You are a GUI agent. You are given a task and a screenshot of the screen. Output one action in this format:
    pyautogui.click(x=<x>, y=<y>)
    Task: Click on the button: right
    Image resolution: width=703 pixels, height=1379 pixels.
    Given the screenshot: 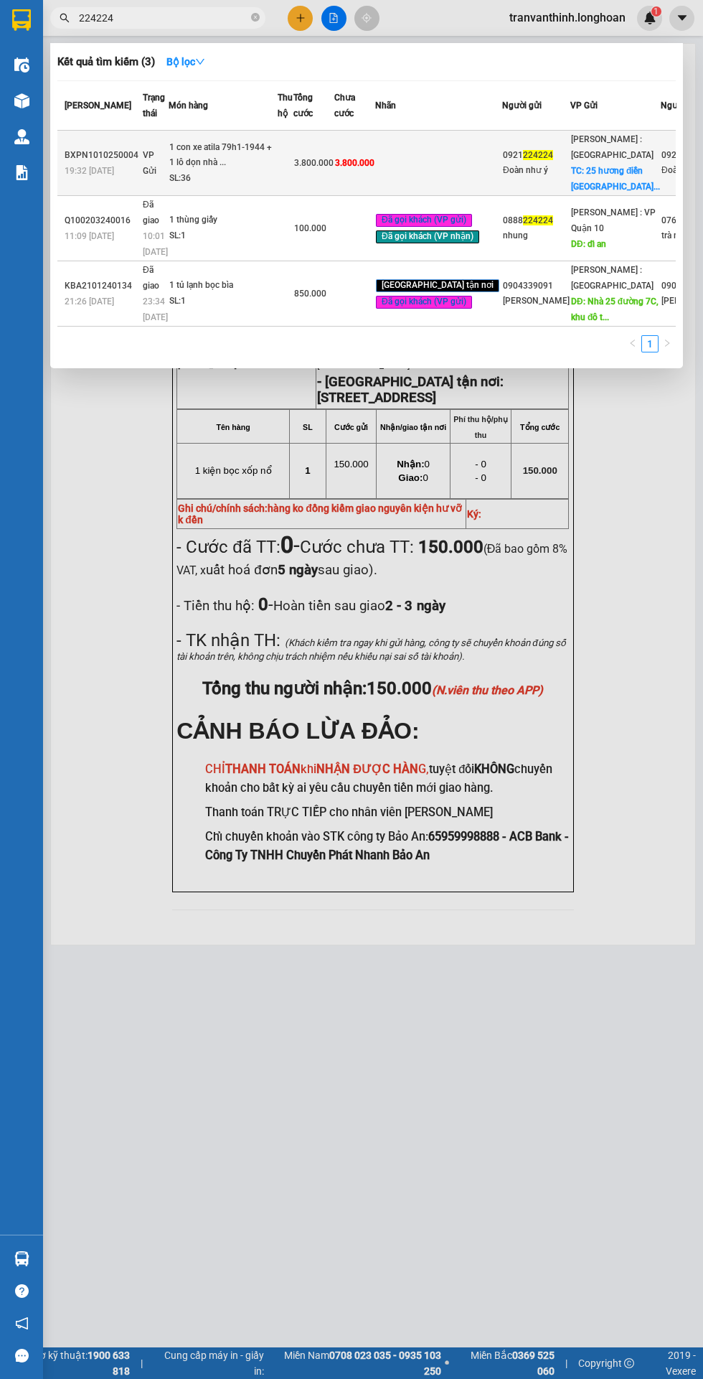 What is the action you would take?
    pyautogui.click(x=667, y=344)
    